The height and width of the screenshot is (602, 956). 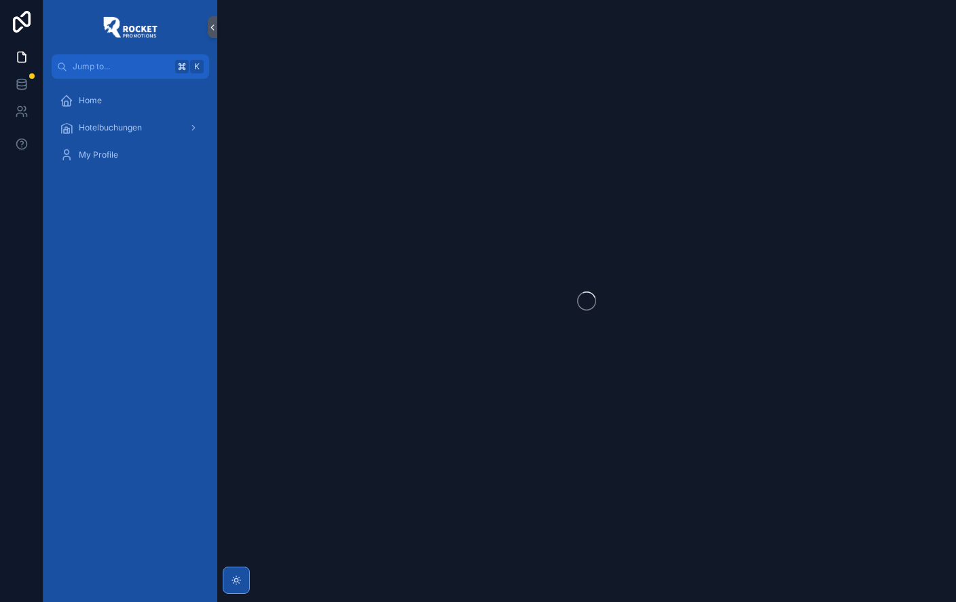 What do you see at coordinates (90, 101) in the screenshot?
I see `span: Home` at bounding box center [90, 101].